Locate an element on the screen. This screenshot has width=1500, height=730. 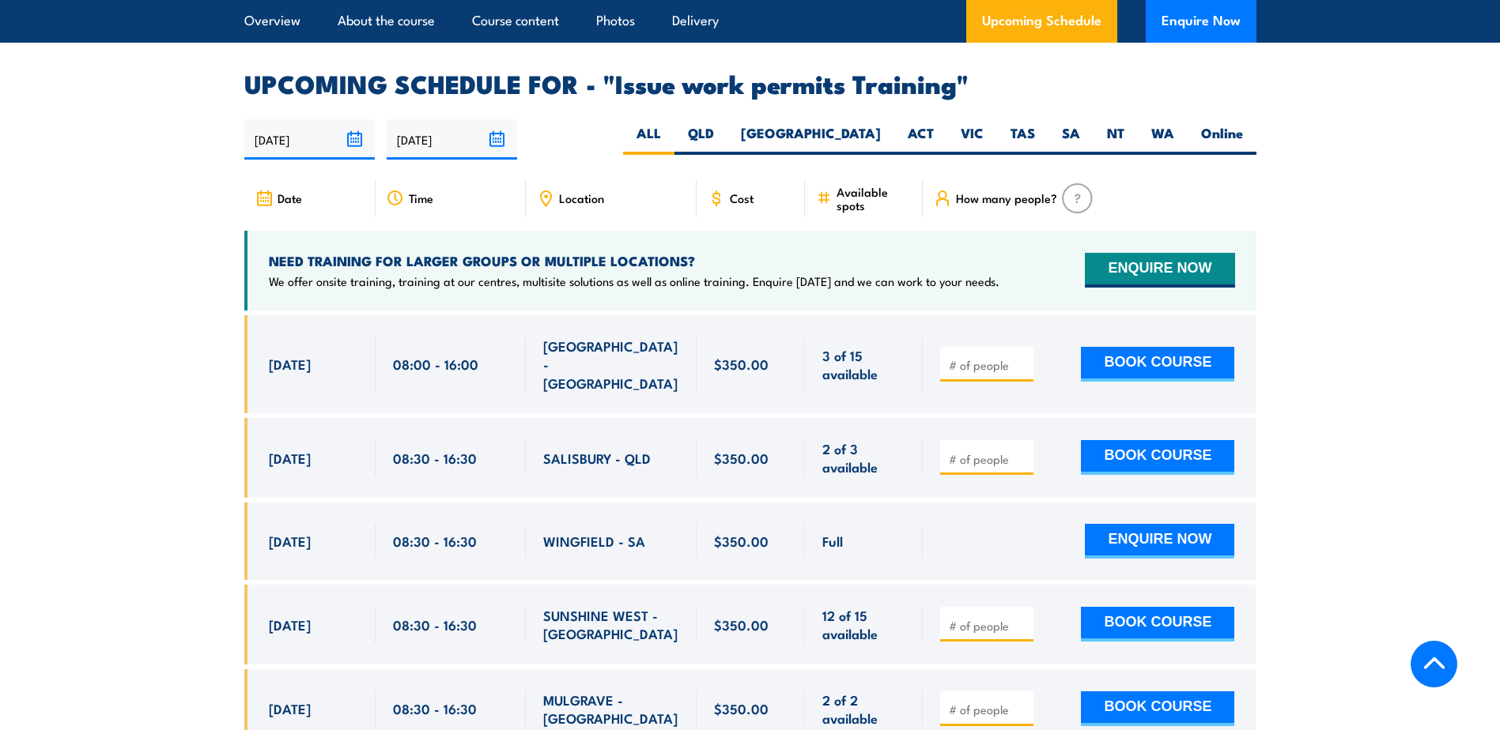
span: Date is located at coordinates (289, 198).